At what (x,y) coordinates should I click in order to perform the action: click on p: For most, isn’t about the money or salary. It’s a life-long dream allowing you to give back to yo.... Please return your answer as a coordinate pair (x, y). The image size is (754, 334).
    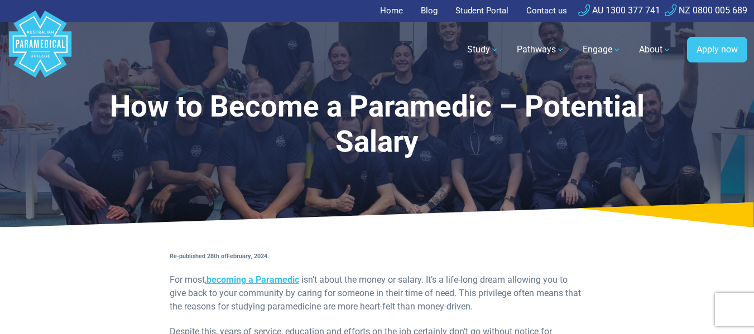
    Looking at the image, I should click on (377, 293).